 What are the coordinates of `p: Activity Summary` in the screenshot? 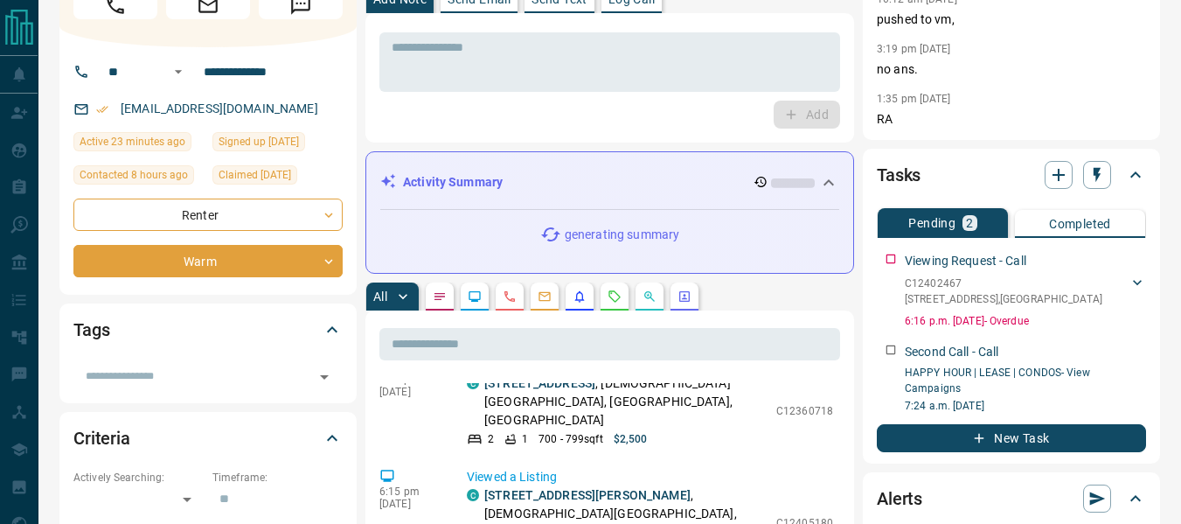 It's located at (453, 182).